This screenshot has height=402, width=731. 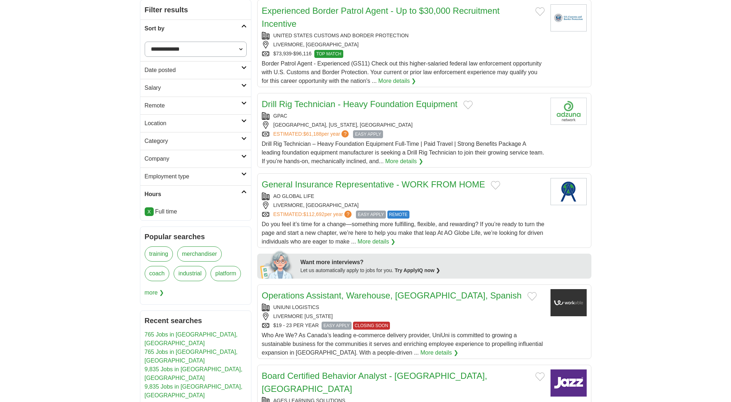 I want to click on a: Category, so click(x=196, y=141).